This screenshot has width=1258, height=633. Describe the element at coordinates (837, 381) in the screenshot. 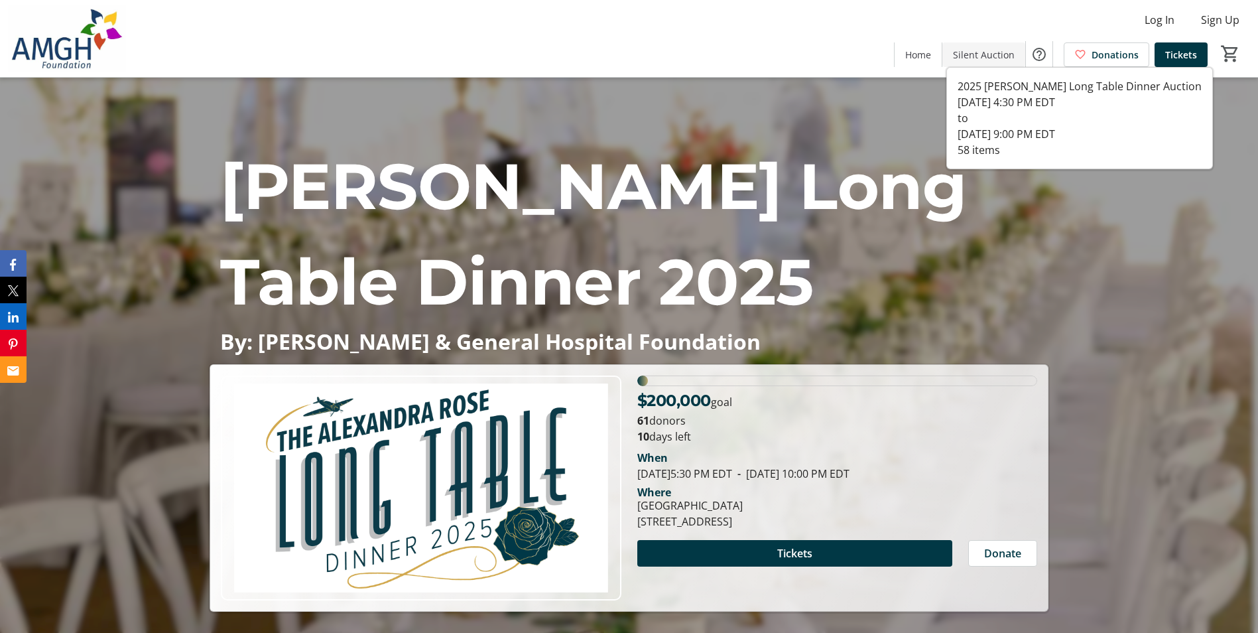

I see `div: 2.6925% of fundraising goal reached` at that location.